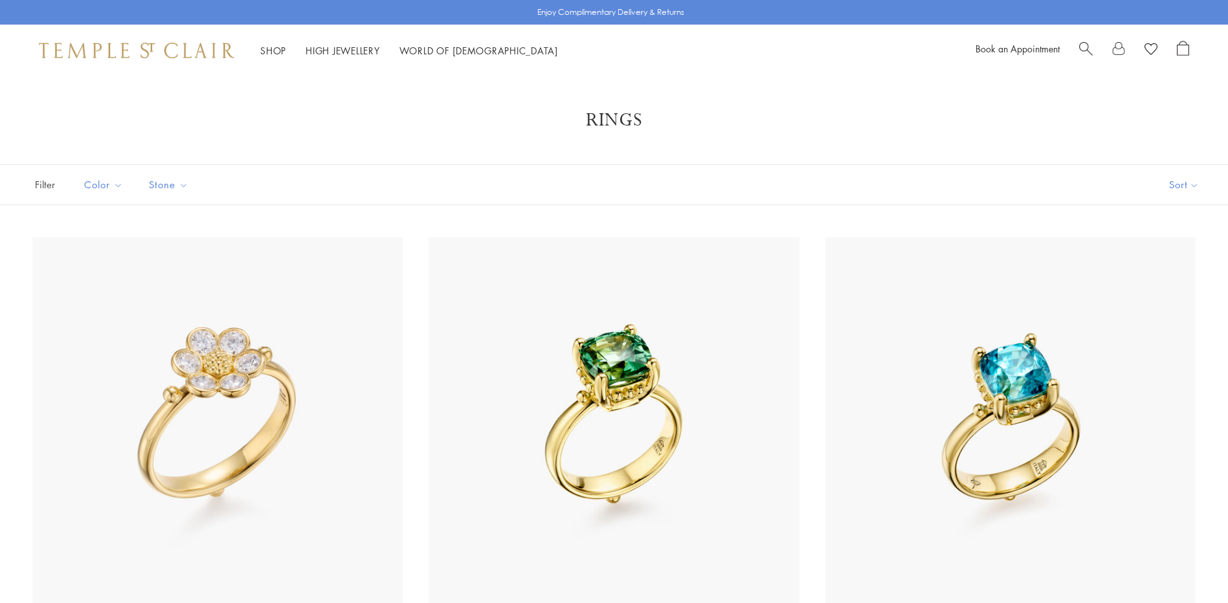 The width and height of the screenshot is (1228, 603). Describe the element at coordinates (613, 120) in the screenshot. I see `h1: Rings` at that location.